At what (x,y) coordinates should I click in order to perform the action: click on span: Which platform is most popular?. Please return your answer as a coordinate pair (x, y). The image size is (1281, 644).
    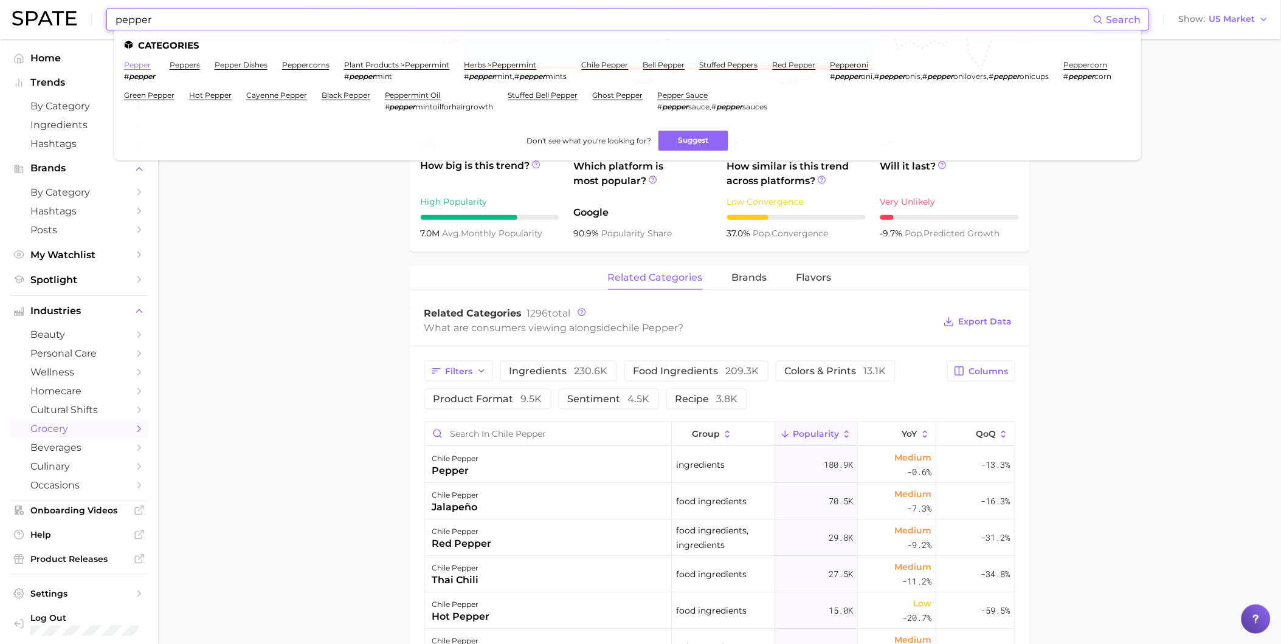
    Looking at the image, I should click on (643, 179).